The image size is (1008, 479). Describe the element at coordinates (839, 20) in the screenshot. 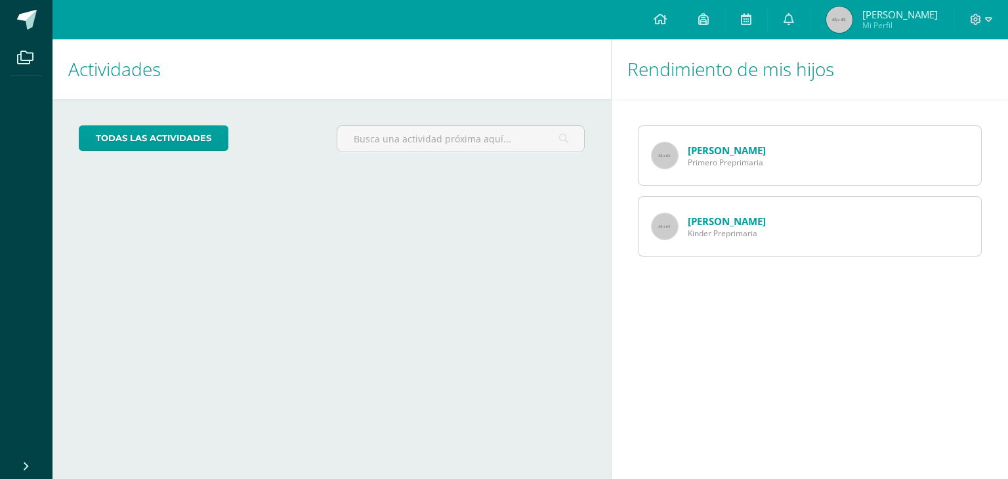

I see `img: 45x45` at that location.